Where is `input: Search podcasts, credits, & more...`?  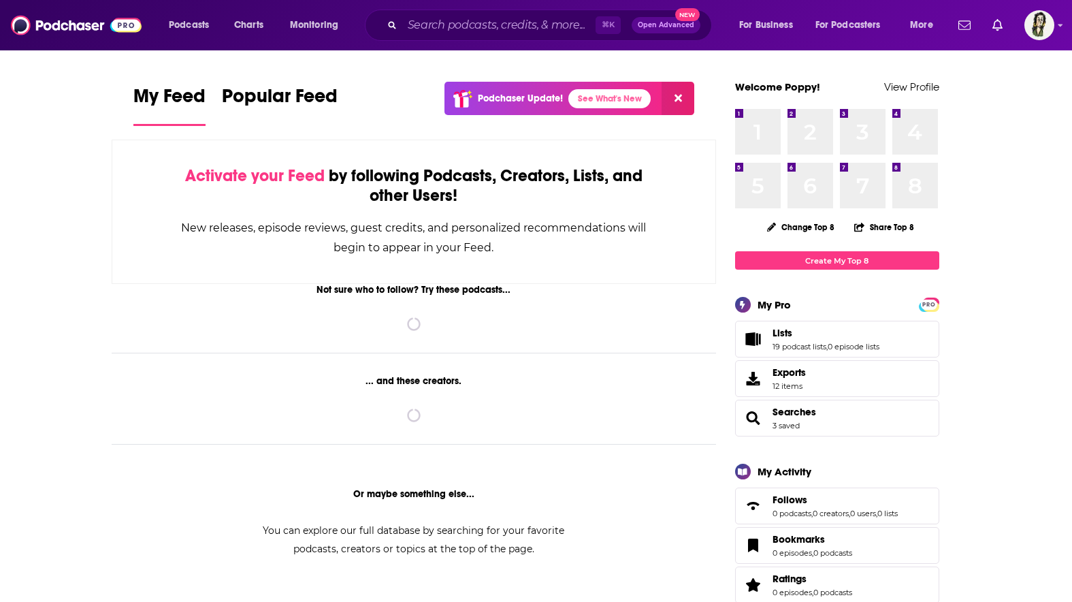
input: Search podcasts, credits, & more... is located at coordinates (499, 25).